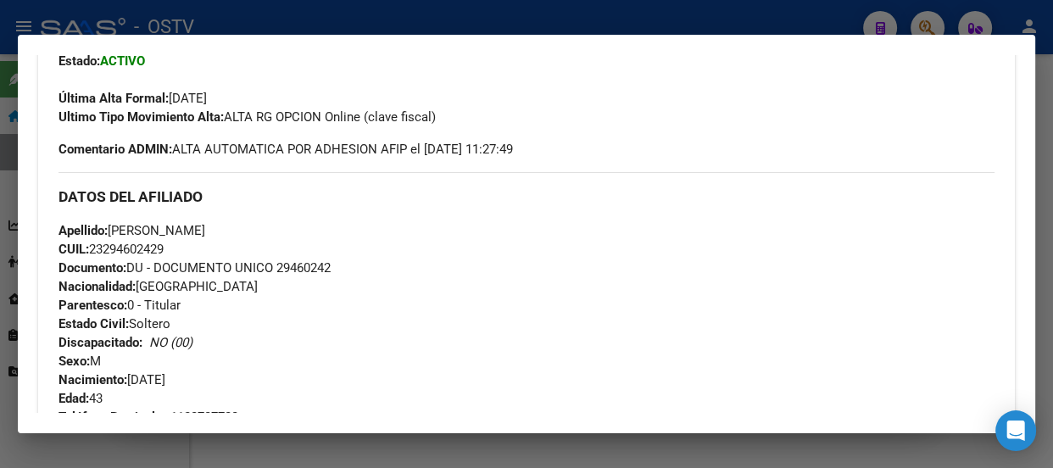 Image resolution: width=1053 pixels, height=468 pixels. I want to click on strong: Discapacitado:, so click(100, 342).